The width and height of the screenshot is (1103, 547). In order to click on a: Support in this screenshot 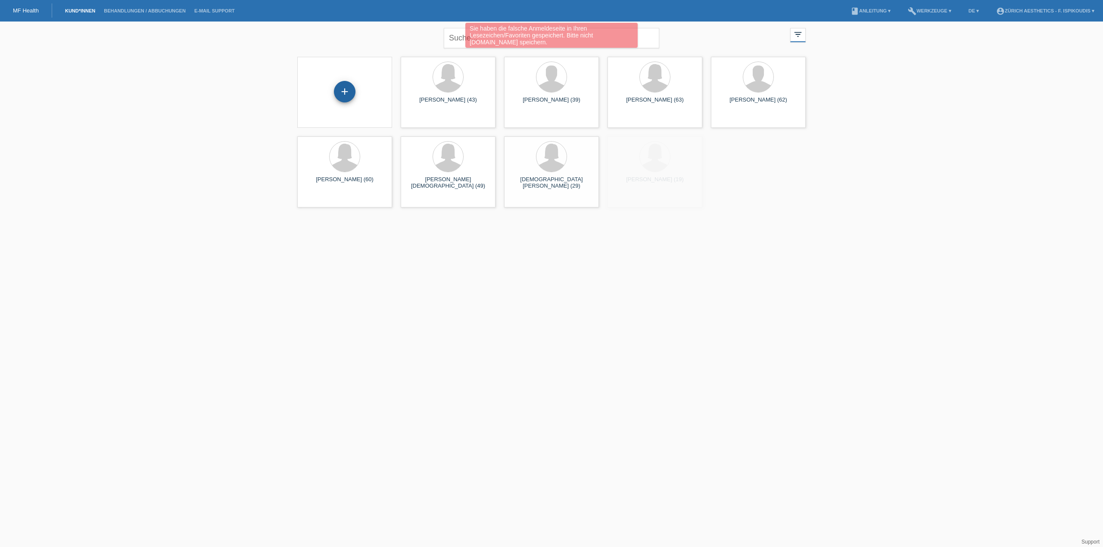, I will do `click(1090, 542)`.